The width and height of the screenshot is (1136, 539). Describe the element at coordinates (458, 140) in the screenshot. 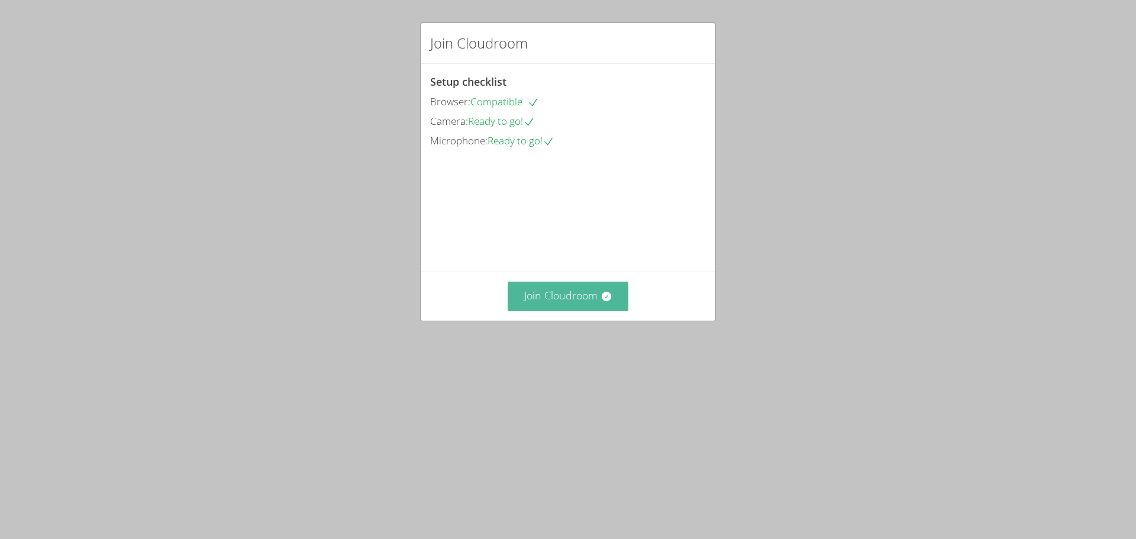

I see `span: Microphone:` at that location.